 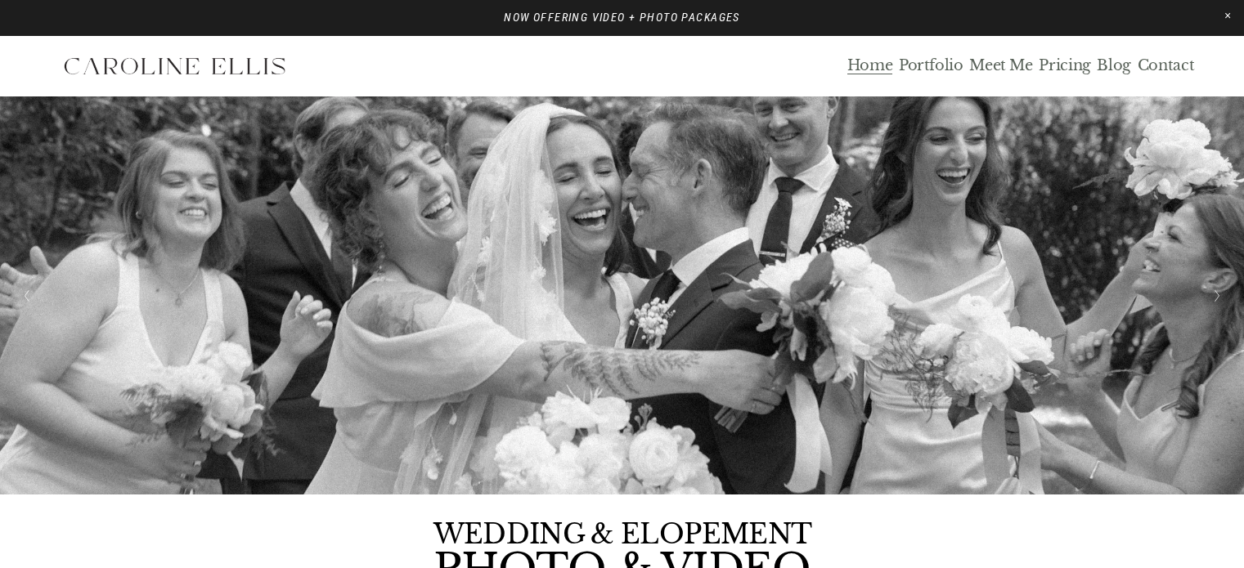 What do you see at coordinates (870, 65) in the screenshot?
I see `a: Home` at bounding box center [870, 65].